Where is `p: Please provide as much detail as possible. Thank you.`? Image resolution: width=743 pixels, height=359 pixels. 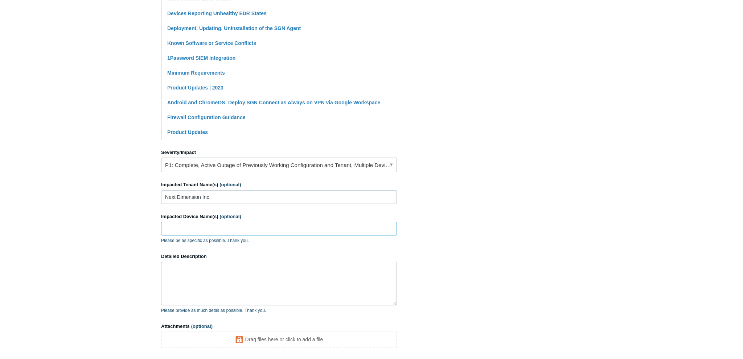
p: Please provide as much detail as possible. Thank you. is located at coordinates (279, 311).